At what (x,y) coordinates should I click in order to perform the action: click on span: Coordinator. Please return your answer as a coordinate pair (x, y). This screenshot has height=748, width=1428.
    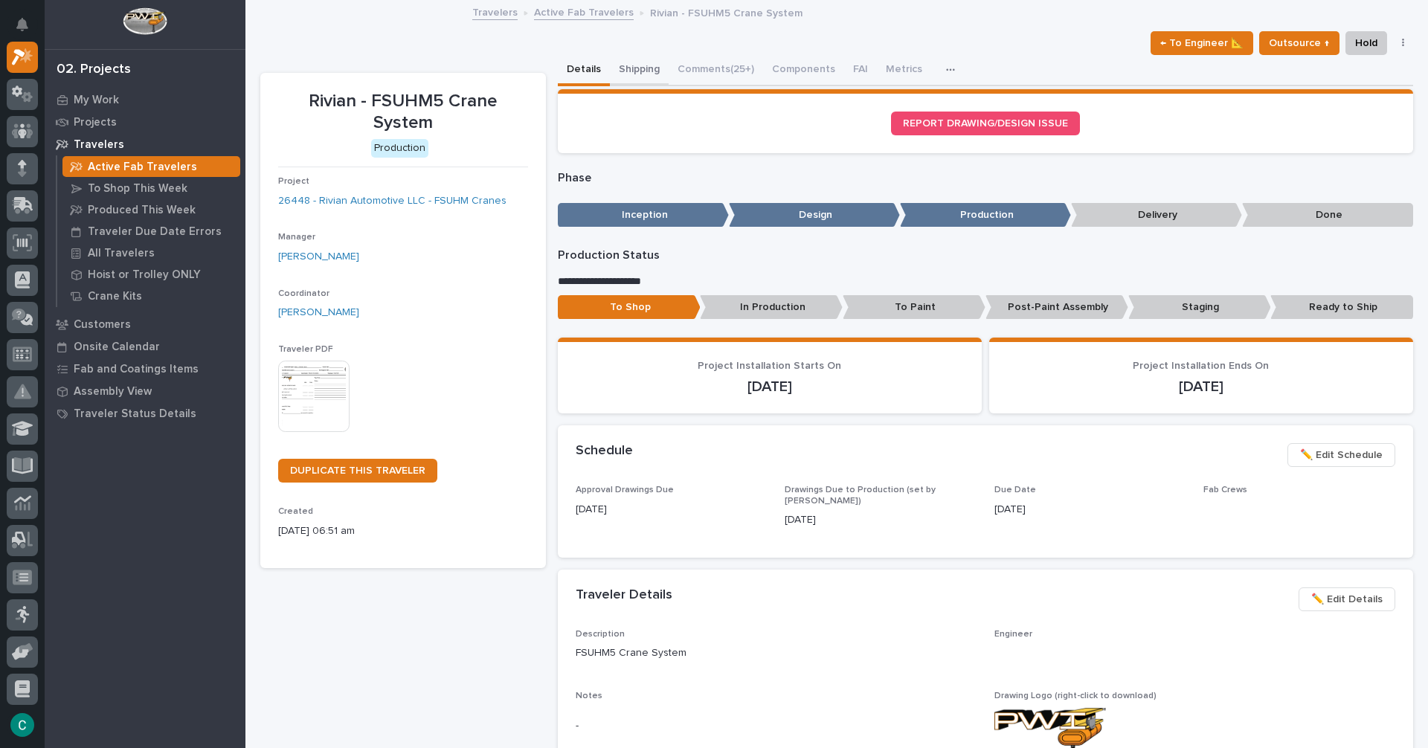
    Looking at the image, I should click on (303, 294).